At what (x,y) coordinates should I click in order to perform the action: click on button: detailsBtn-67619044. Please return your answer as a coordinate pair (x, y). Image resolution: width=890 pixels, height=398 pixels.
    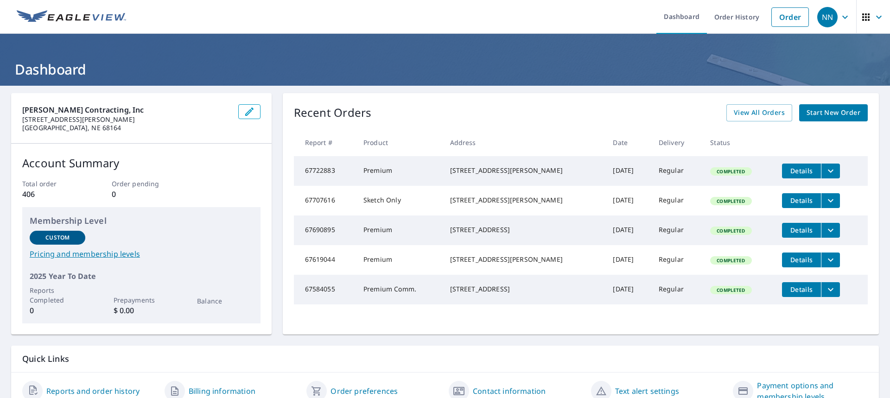
    Looking at the image, I should click on (801, 260).